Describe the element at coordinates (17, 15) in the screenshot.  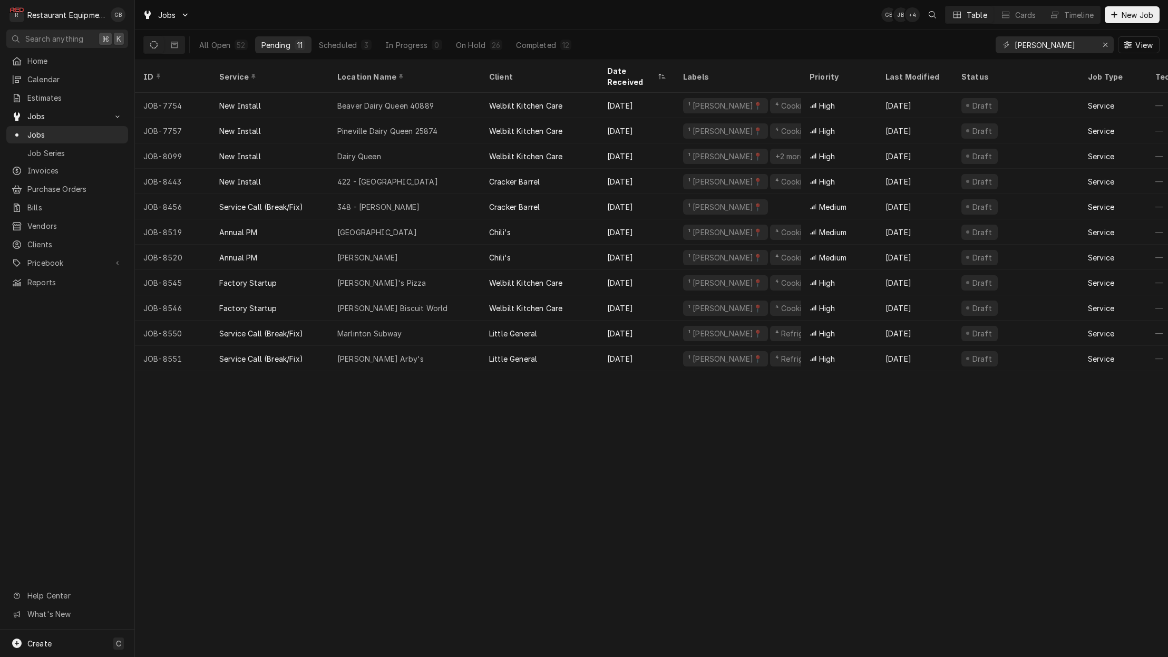
I see `div: R` at that location.